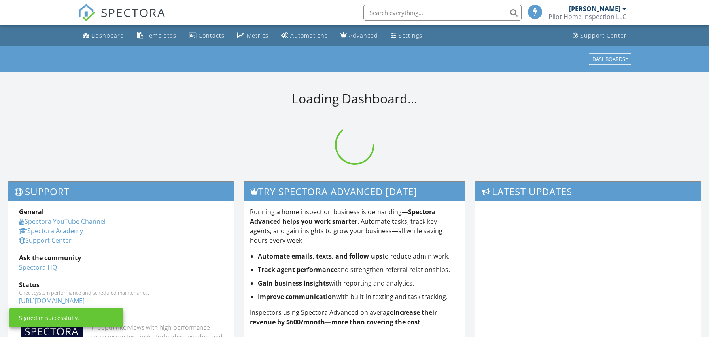  I want to click on h3: Support, so click(121, 191).